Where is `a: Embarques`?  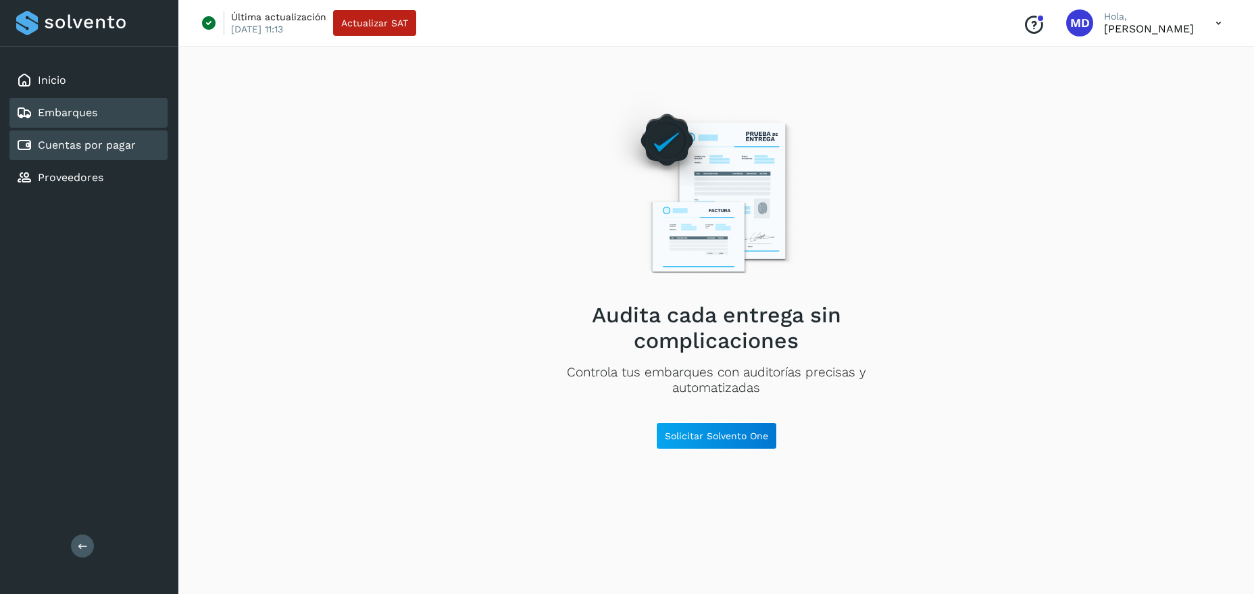
a: Embarques is located at coordinates (68, 112).